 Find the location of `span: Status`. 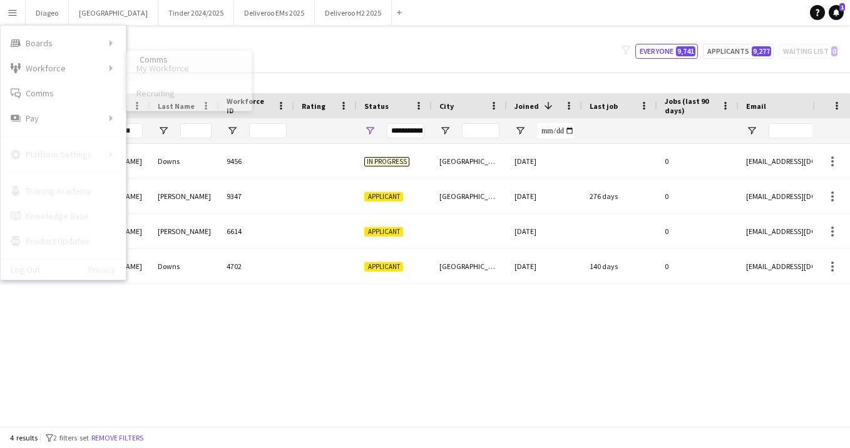

span: Status is located at coordinates (376, 106).